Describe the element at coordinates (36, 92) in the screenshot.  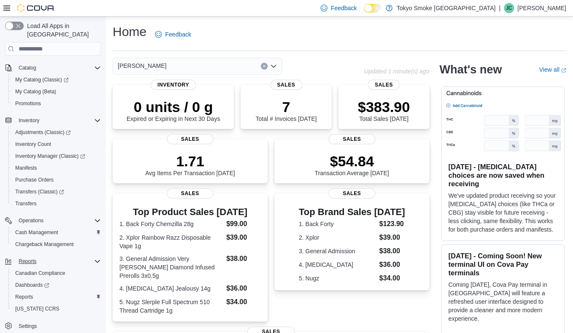
I see `a: My Catalog (Beta)` at that location.